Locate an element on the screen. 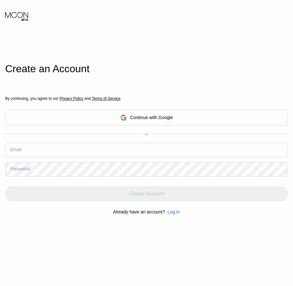  div: By continuing, you agree to our is located at coordinates (147, 99).